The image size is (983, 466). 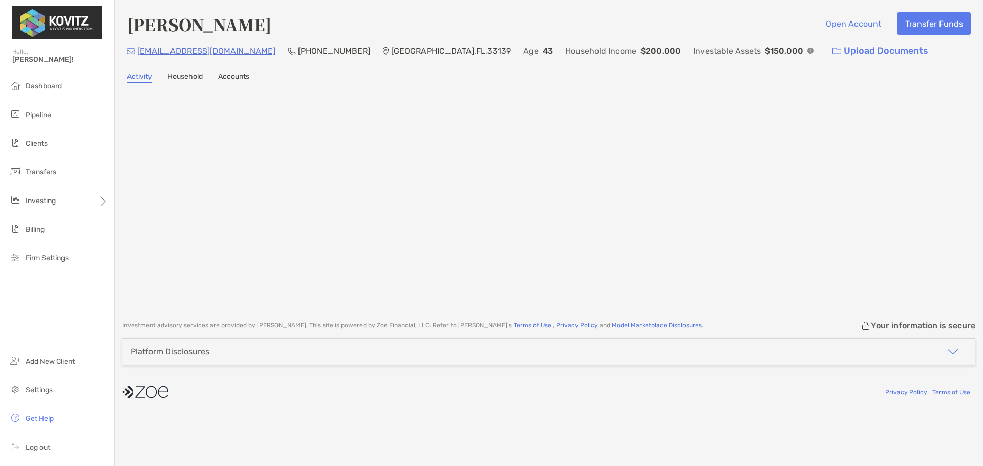 What do you see at coordinates (15, 200) in the screenshot?
I see `img: investing icon` at bounding box center [15, 200].